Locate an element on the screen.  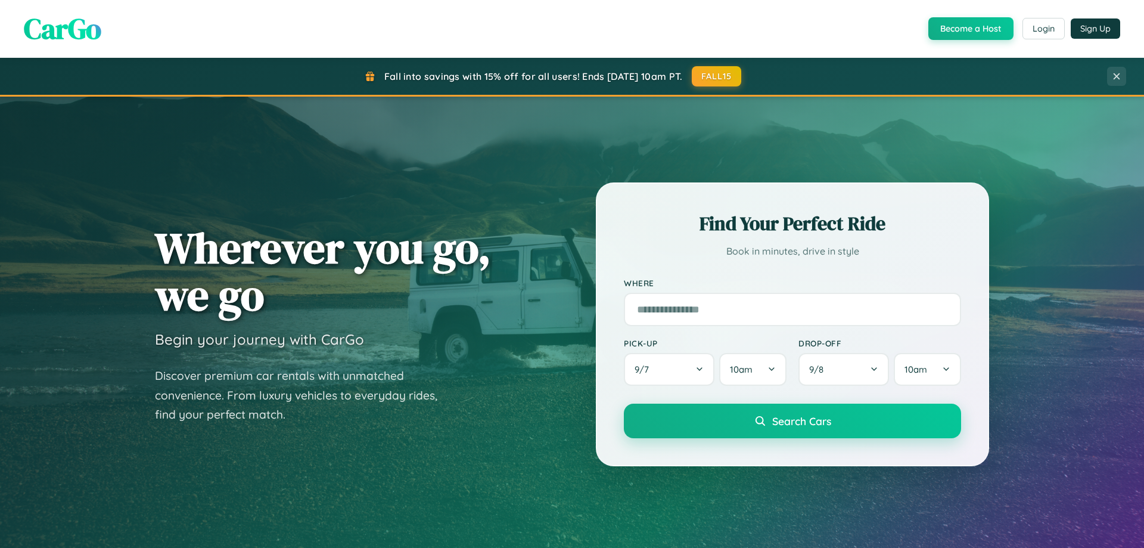
button: FALL15 is located at coordinates (717, 76).